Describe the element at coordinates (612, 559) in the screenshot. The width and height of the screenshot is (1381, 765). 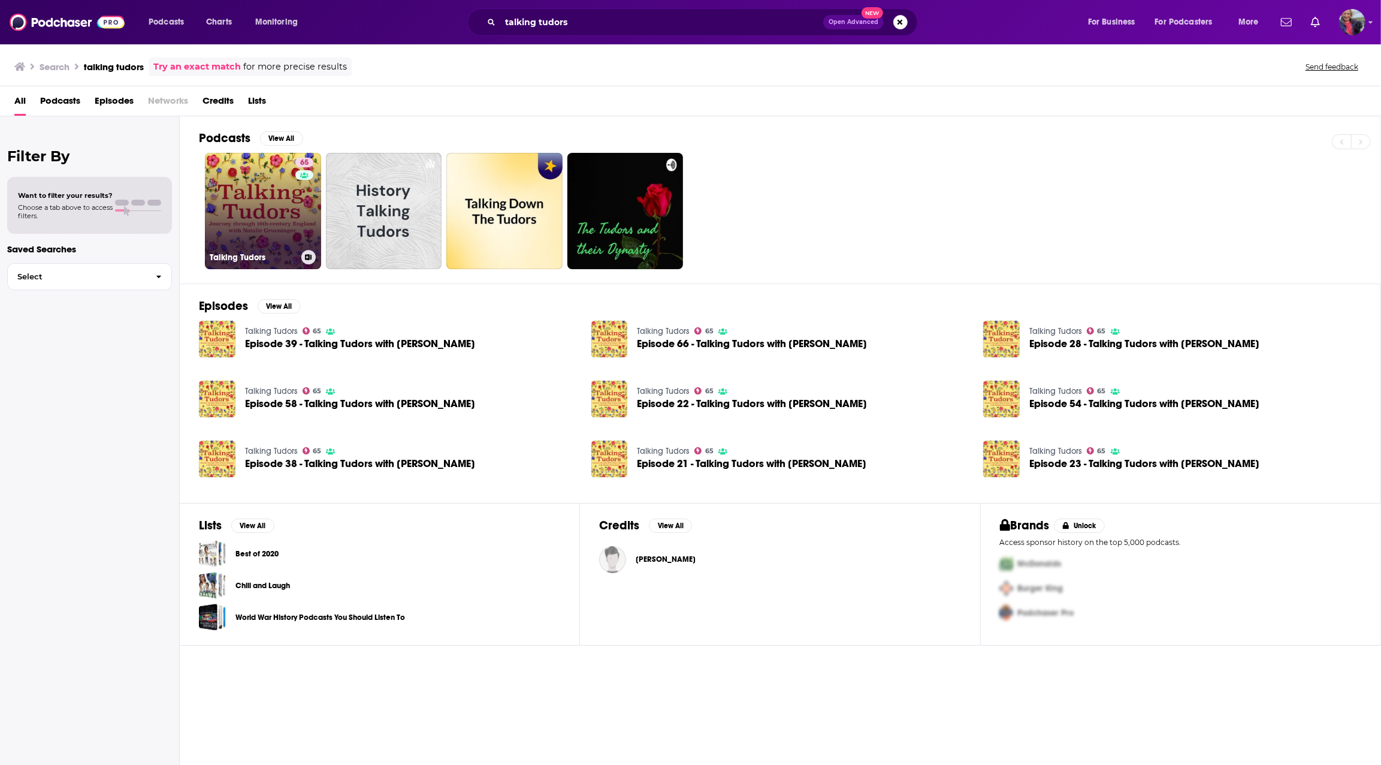
I see `img: Natalie Grueninger` at that location.